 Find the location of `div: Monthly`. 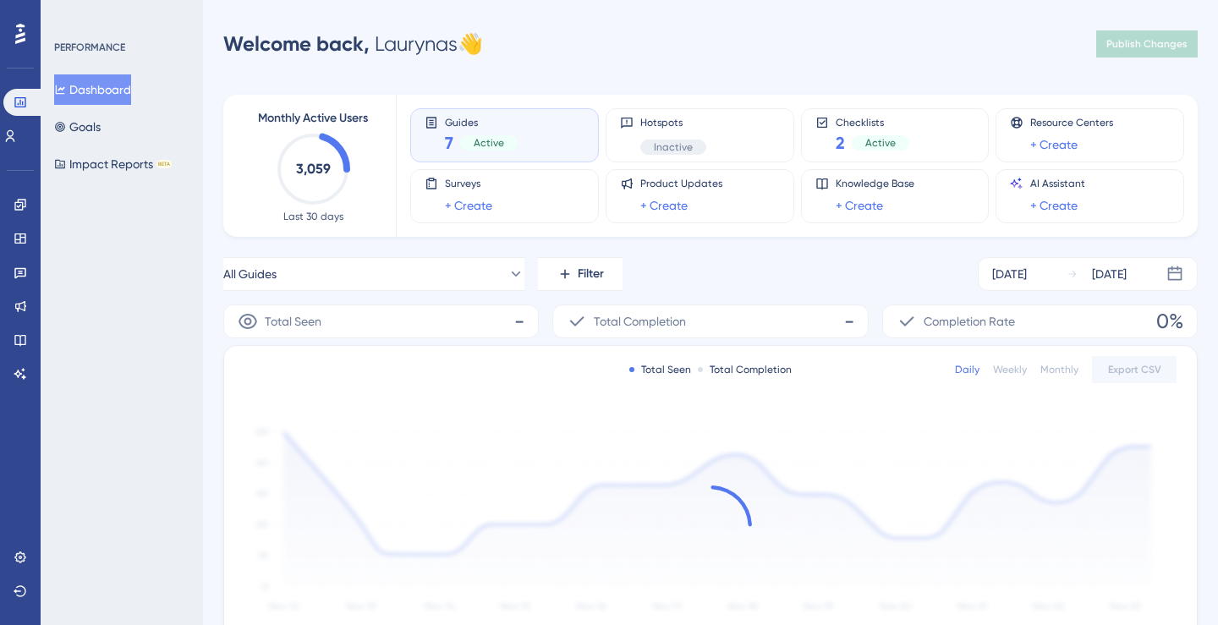

div: Monthly is located at coordinates (1059, 370).